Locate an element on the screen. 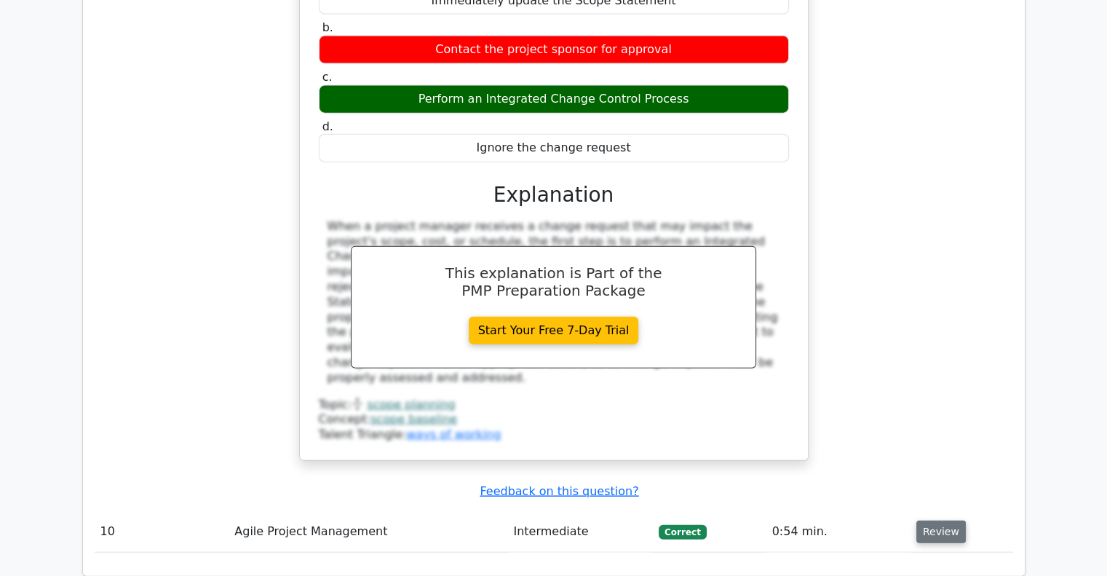 Image resolution: width=1107 pixels, height=576 pixels. h3: Explanation is located at coordinates (554, 195).